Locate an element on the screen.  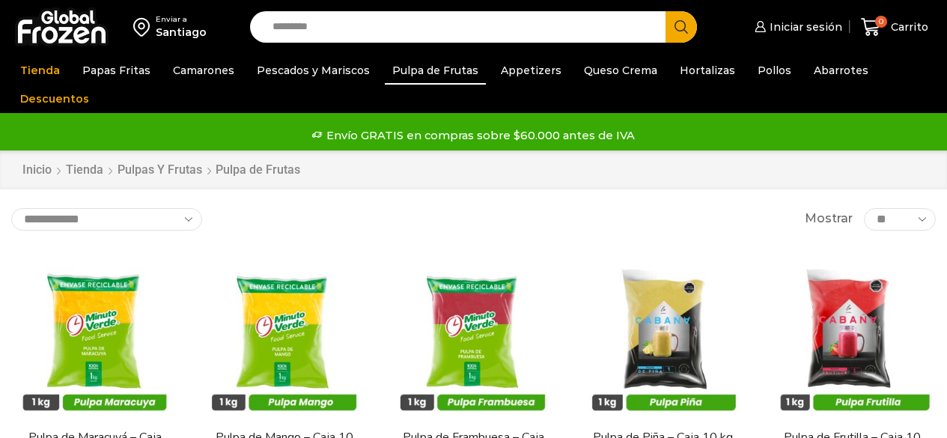
a: Camarones is located at coordinates (204, 70).